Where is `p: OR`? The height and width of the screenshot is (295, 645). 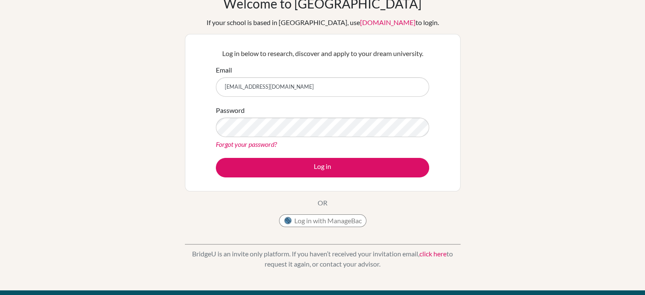
p: OR is located at coordinates (322, 203).